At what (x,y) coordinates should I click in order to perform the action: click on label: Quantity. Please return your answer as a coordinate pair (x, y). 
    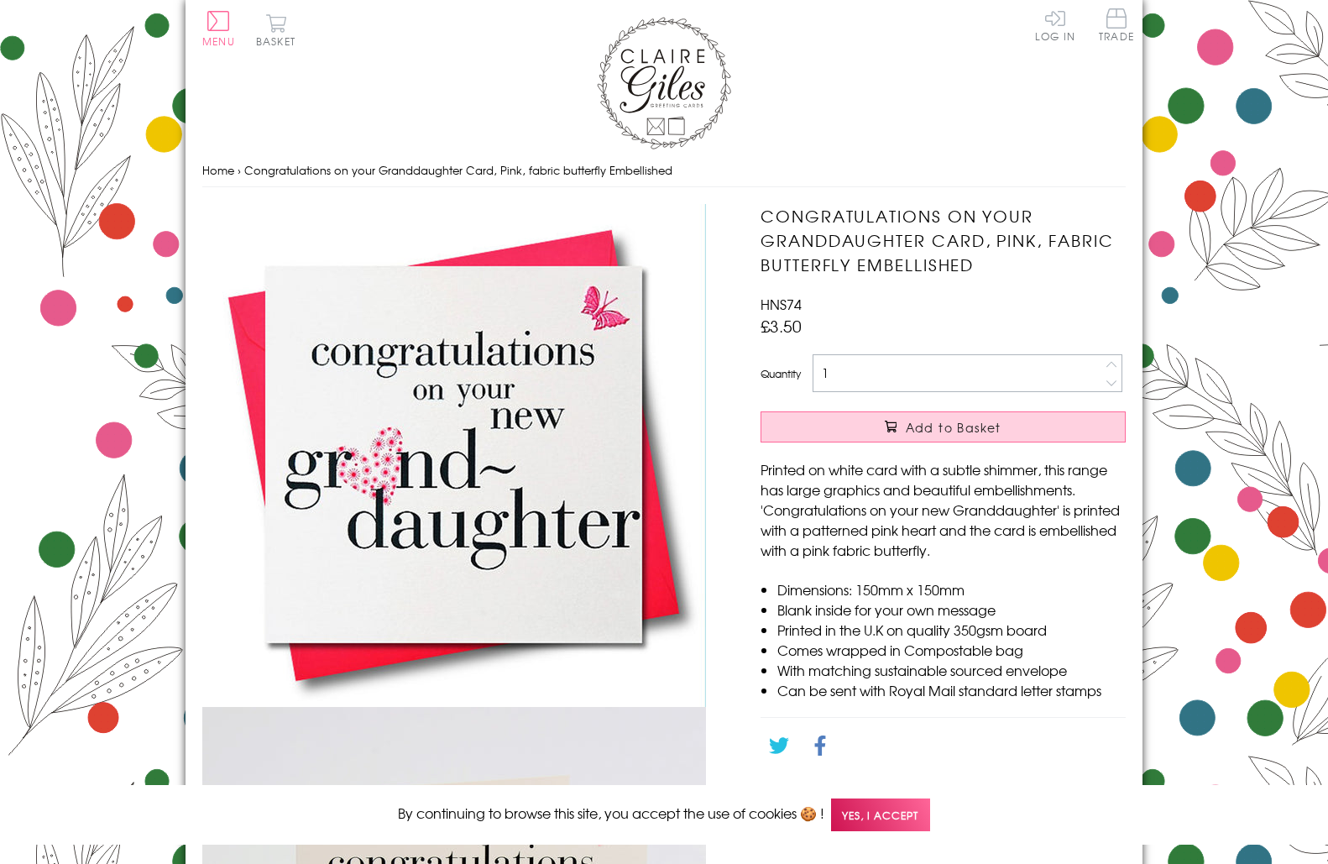
    Looking at the image, I should click on (781, 374).